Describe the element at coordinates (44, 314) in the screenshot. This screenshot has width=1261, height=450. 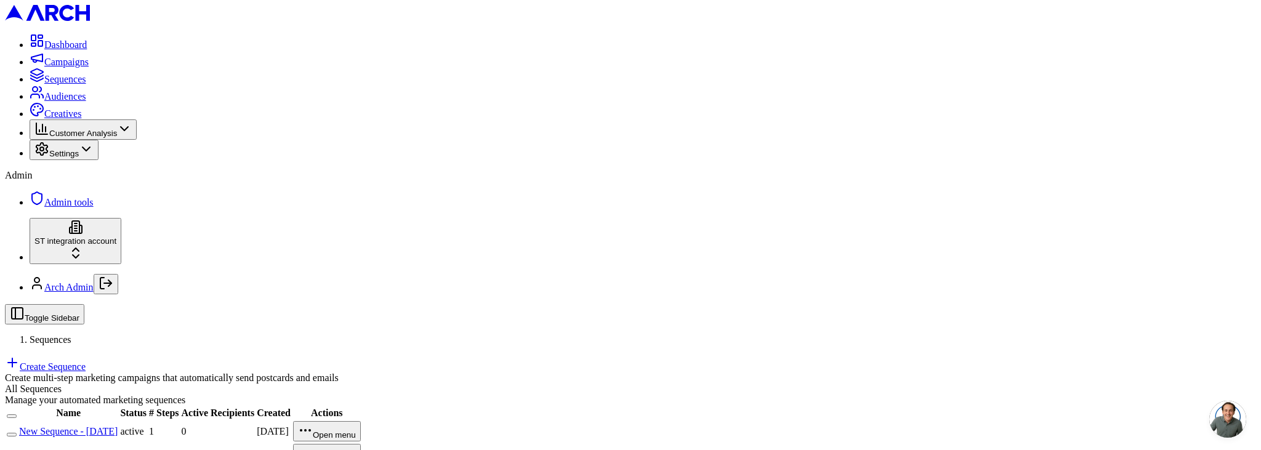
I see `button: Toggle Sidebar` at that location.